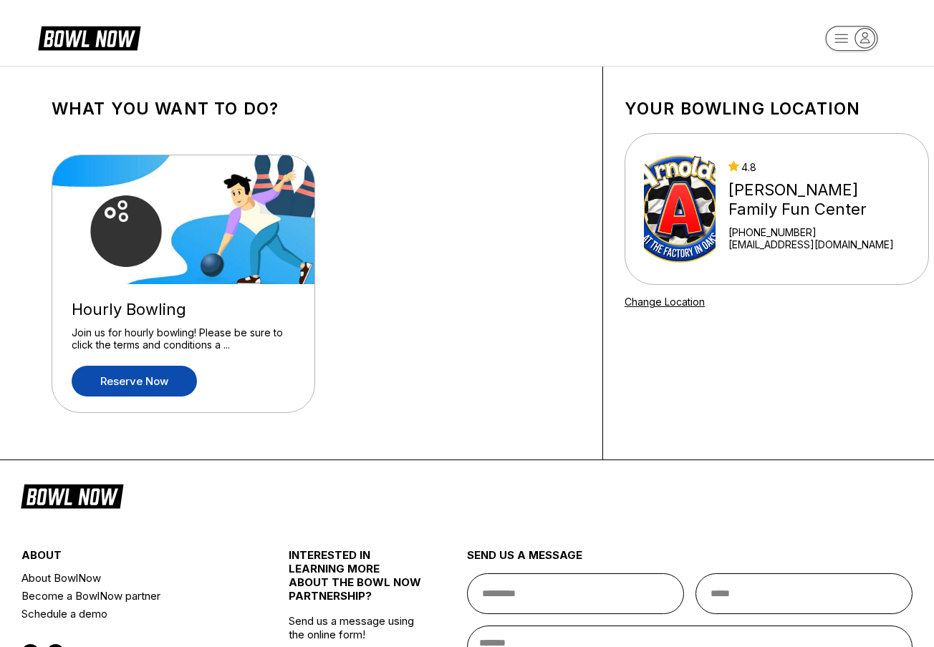 The width and height of the screenshot is (934, 647). I want to click on div: about, so click(132, 559).